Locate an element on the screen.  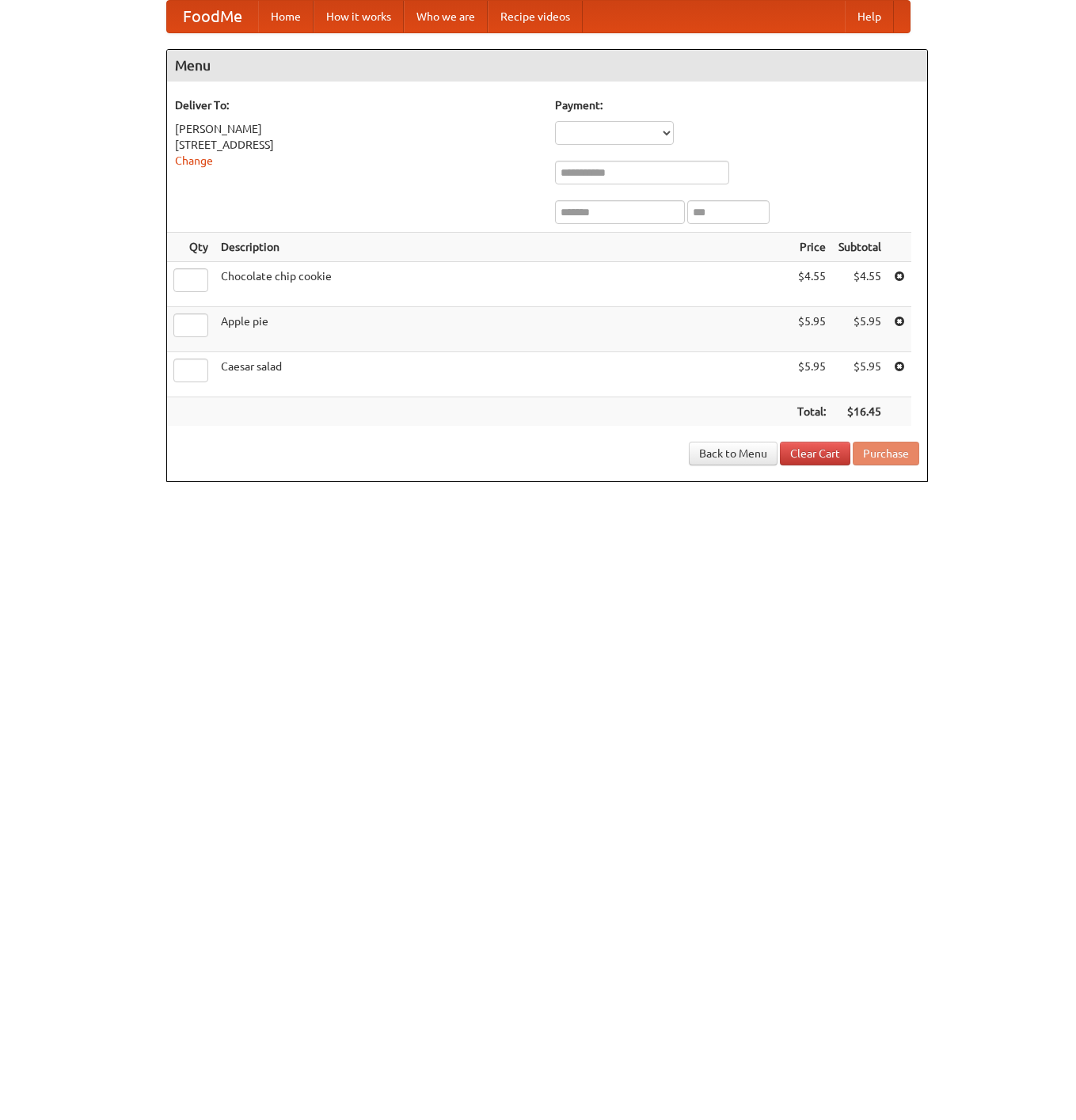
th: Subtotal is located at coordinates (860, 247).